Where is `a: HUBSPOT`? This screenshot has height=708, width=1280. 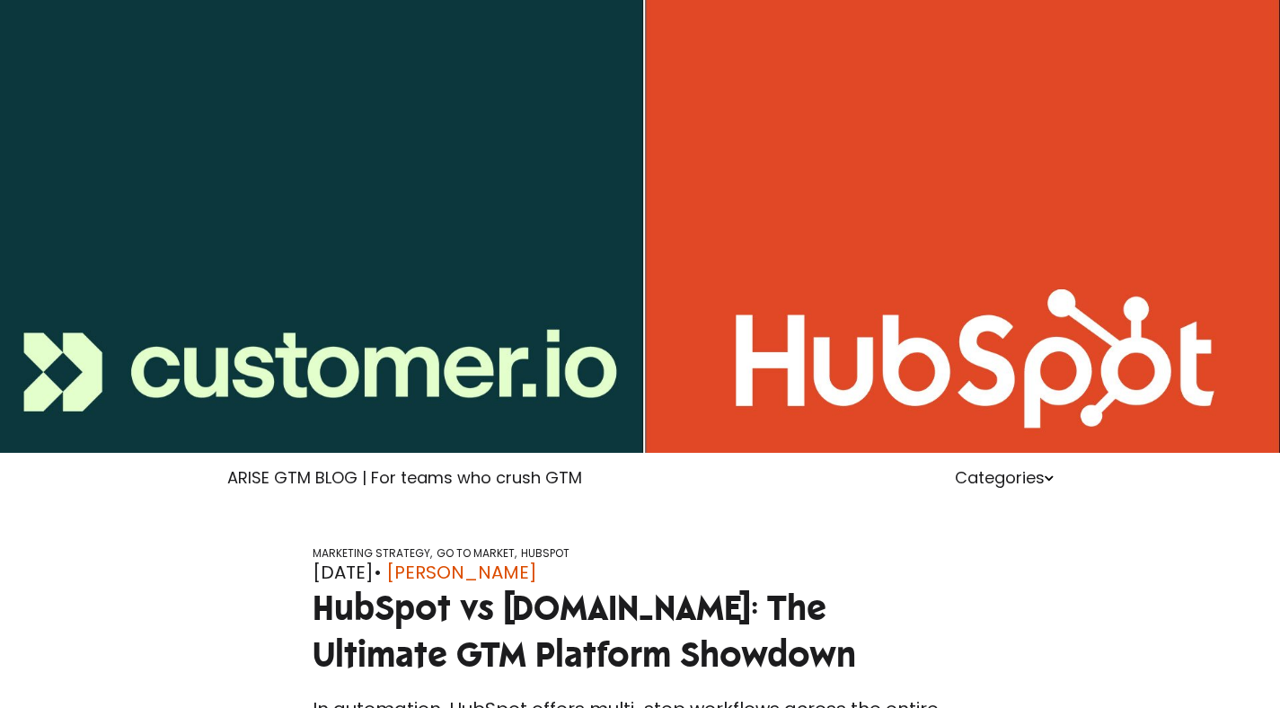
a: HUBSPOT is located at coordinates (545, 552).